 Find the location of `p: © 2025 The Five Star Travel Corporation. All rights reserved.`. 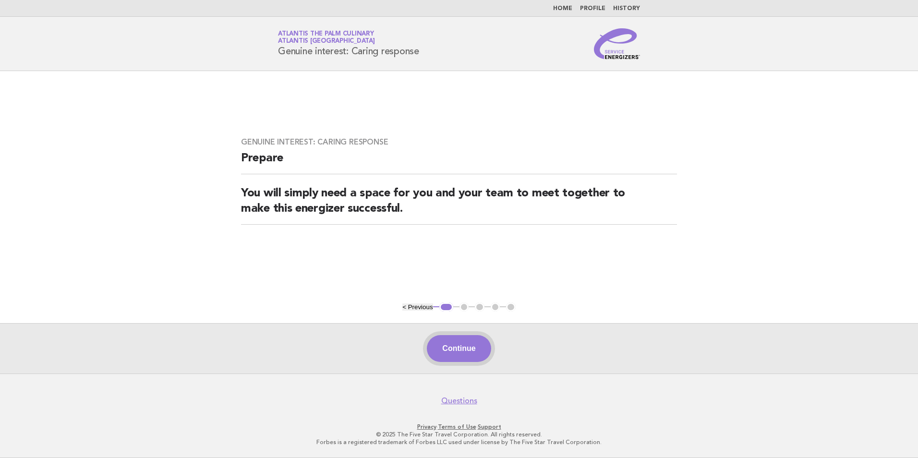

p: © 2025 The Five Star Travel Corporation. All rights reserved. is located at coordinates (459, 435).